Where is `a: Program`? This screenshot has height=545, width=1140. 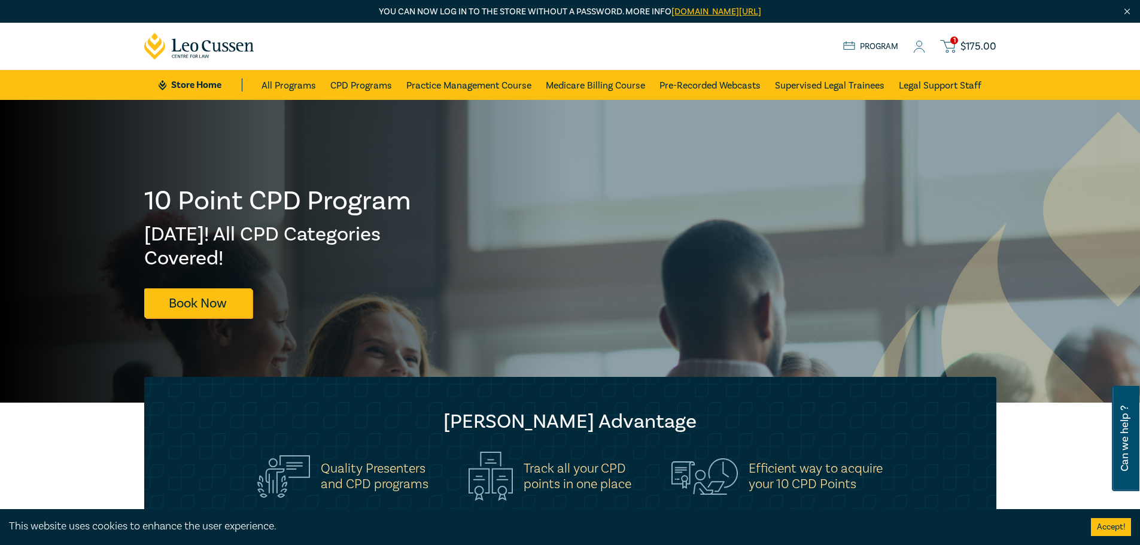
a: Program is located at coordinates (870, 47).